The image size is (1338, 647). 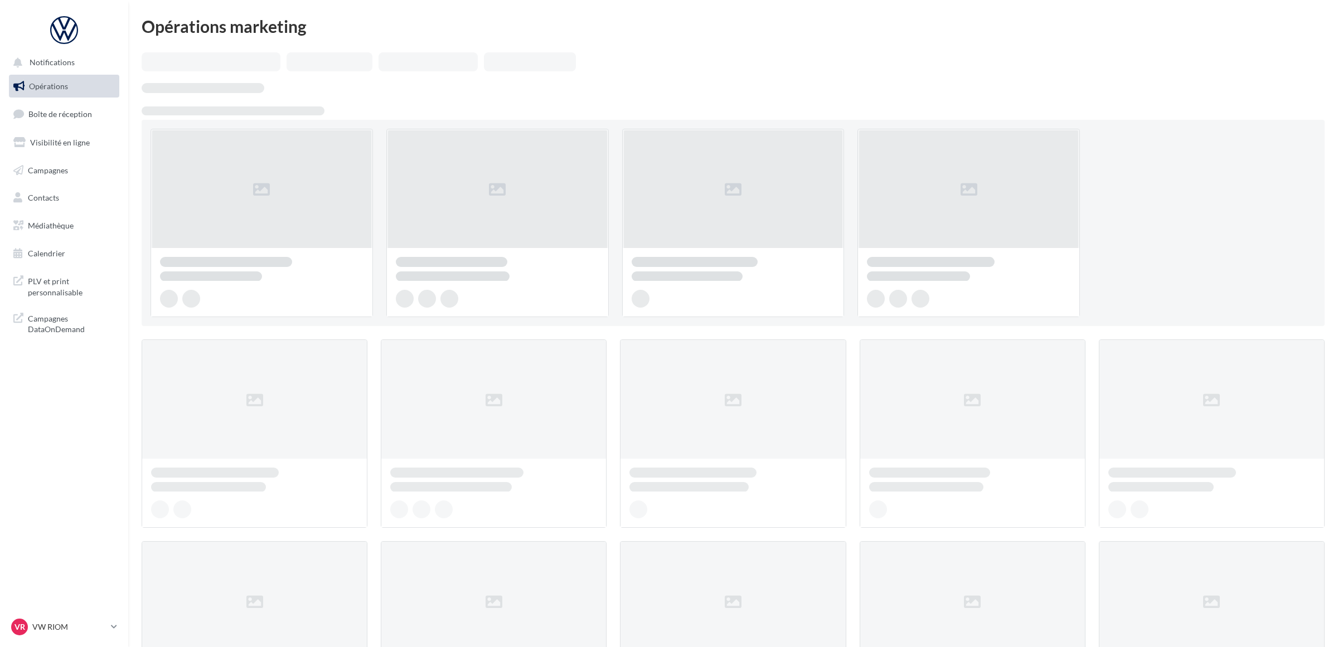 What do you see at coordinates (49, 86) in the screenshot?
I see `span: Opérations` at bounding box center [49, 86].